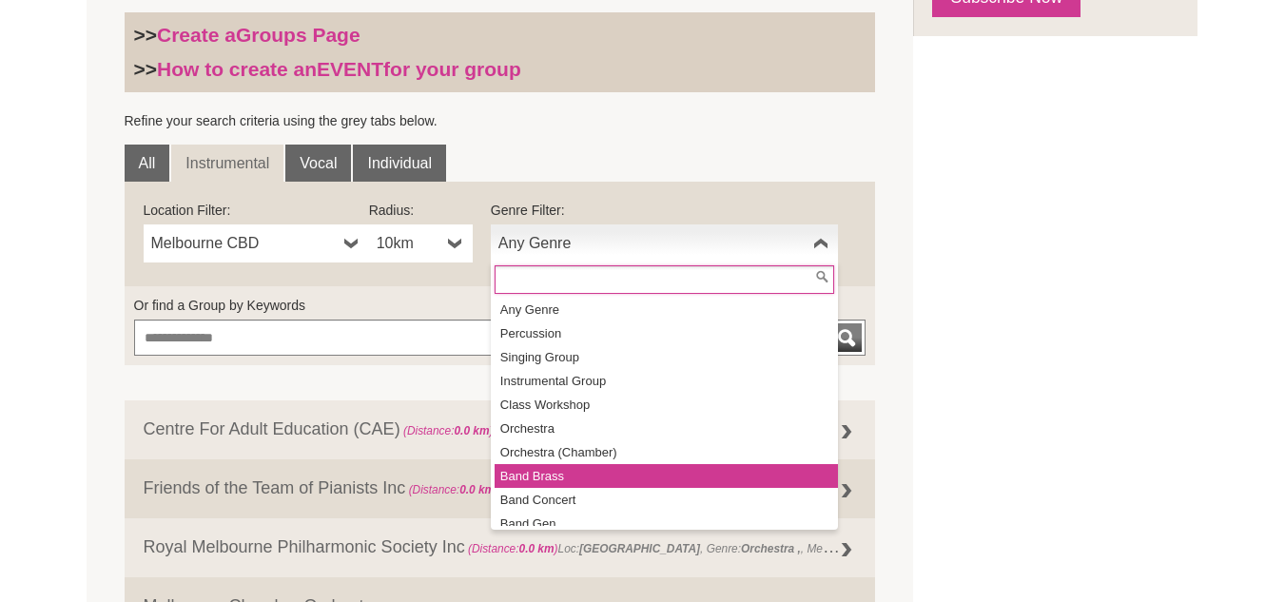 This screenshot has width=1285, height=602. What do you see at coordinates (500, 305) in the screenshot?
I see `label: Or find a Group by Keywords` at bounding box center [500, 305].